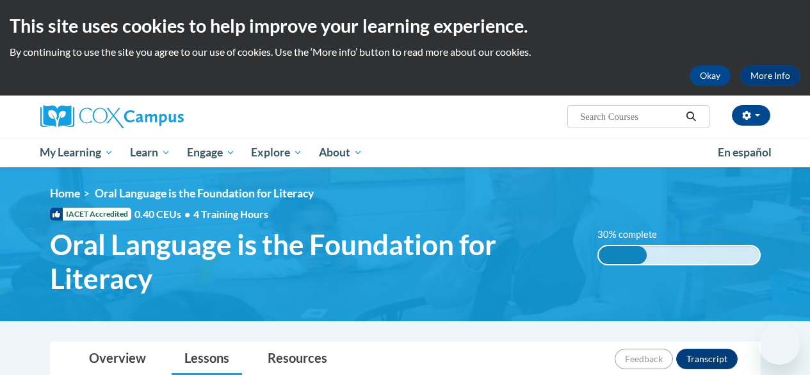  What do you see at coordinates (707, 359) in the screenshot?
I see `button: Transcript` at bounding box center [707, 359].